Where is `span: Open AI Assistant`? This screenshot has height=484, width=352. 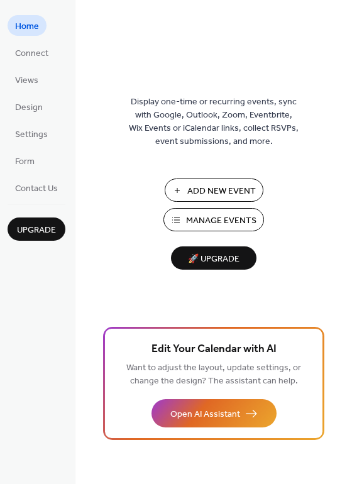 span: Open AI Assistant is located at coordinates (205, 414).